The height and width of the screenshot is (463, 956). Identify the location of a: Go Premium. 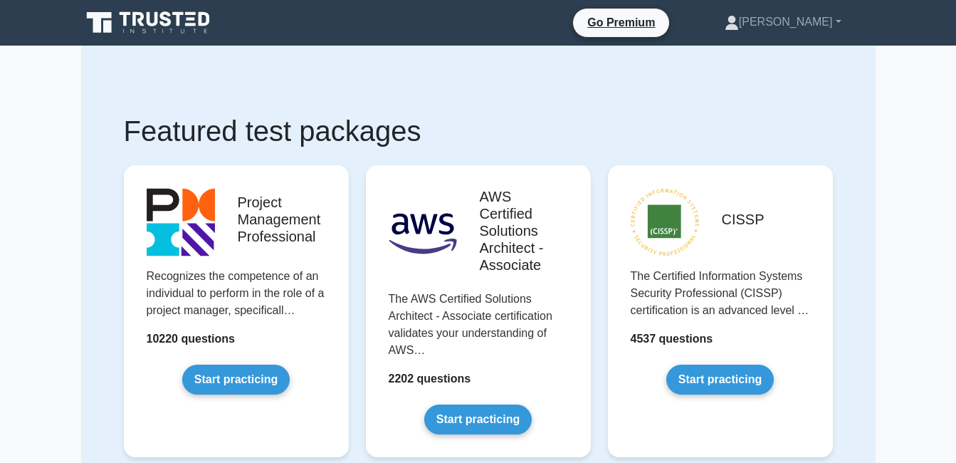
(621, 22).